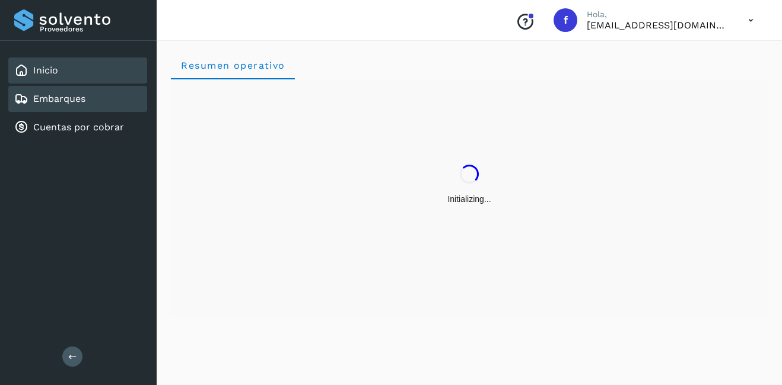  Describe the element at coordinates (232, 65) in the screenshot. I see `span: Resumen operativo` at that location.